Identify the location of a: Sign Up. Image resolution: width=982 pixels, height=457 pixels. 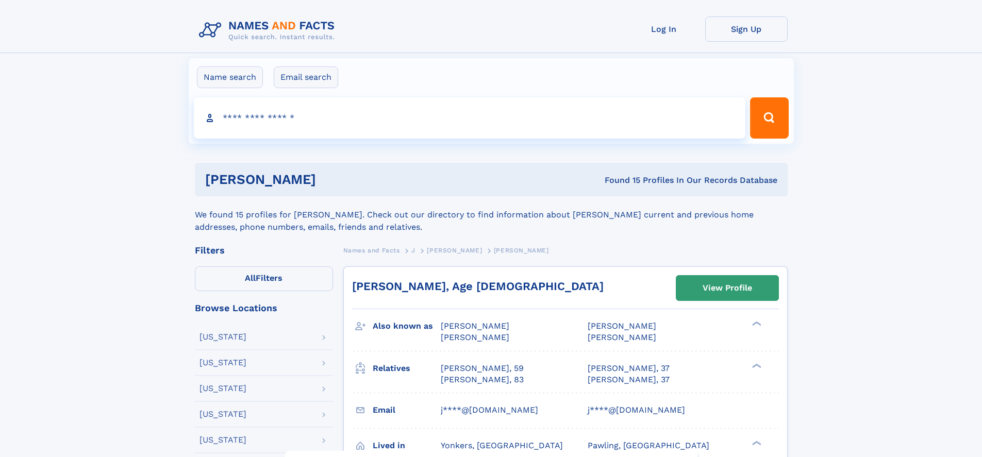
(747, 29).